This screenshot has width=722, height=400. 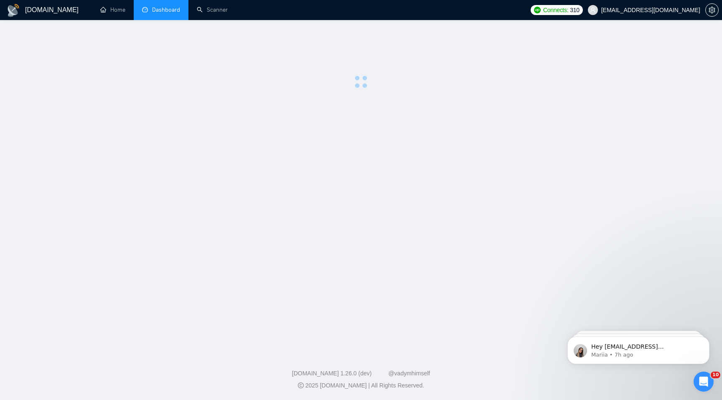 What do you see at coordinates (90, 36) in the screenshot?
I see `p: Message from Mariia, sent 7h ago` at bounding box center [90, 36].